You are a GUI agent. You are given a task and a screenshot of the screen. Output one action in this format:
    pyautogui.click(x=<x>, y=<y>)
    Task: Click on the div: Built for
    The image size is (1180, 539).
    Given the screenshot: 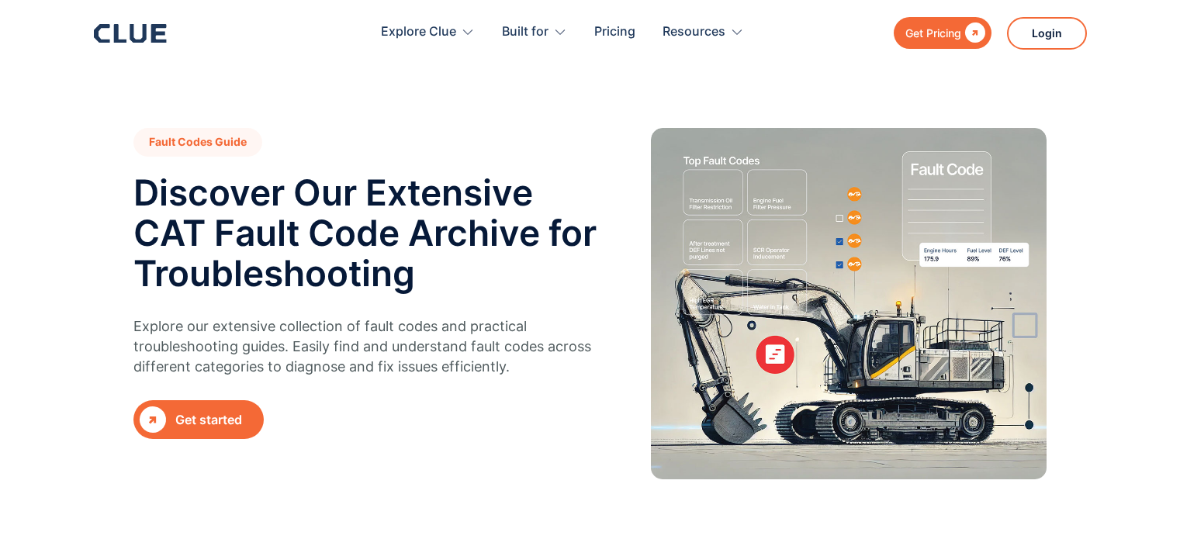 What is the action you would take?
    pyautogui.click(x=525, y=32)
    